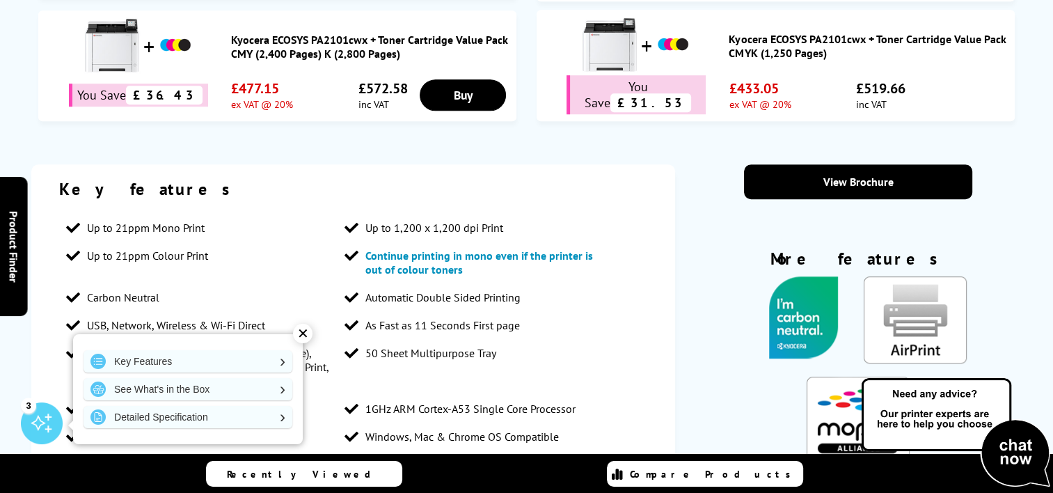 This screenshot has width=1053, height=493. What do you see at coordinates (479, 262) in the screenshot?
I see `span: Continue printing in mono even if the printer is out of colour toners` at bounding box center [479, 262].